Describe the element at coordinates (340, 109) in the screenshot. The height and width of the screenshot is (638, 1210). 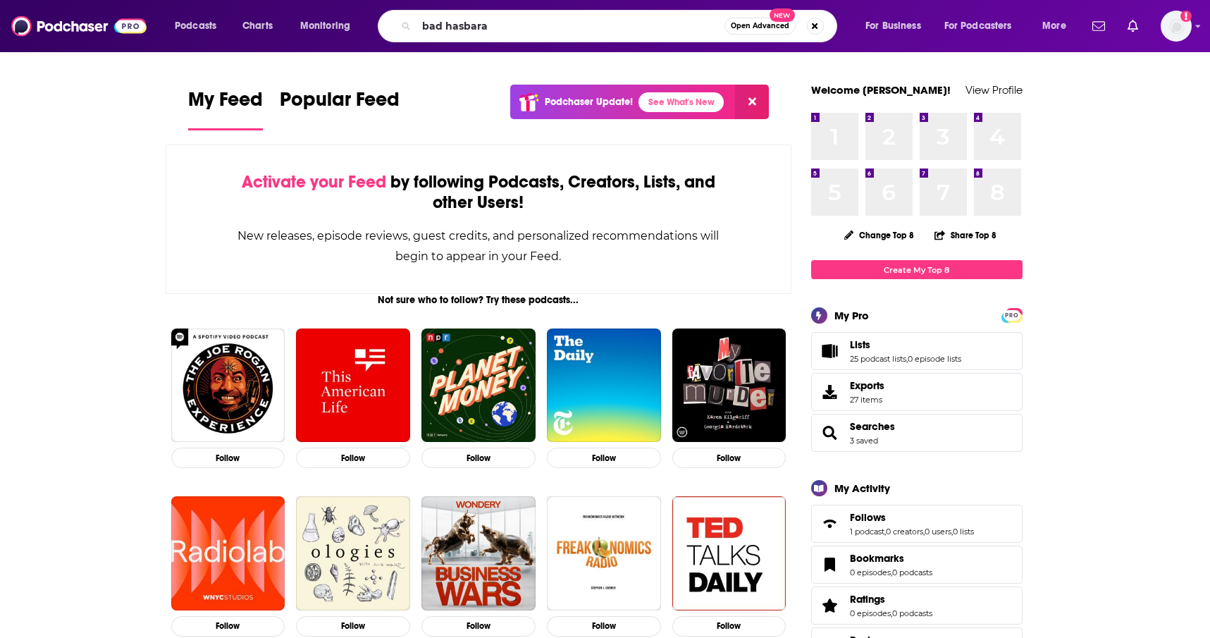
I see `a: Popular Feed` at that location.